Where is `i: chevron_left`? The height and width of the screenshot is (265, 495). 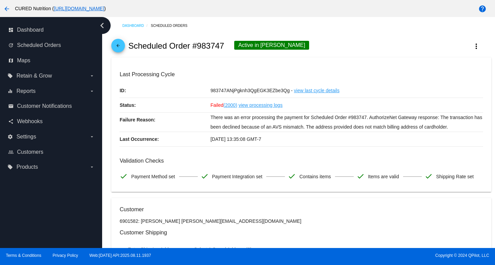 i: chevron_left is located at coordinates (102, 26).